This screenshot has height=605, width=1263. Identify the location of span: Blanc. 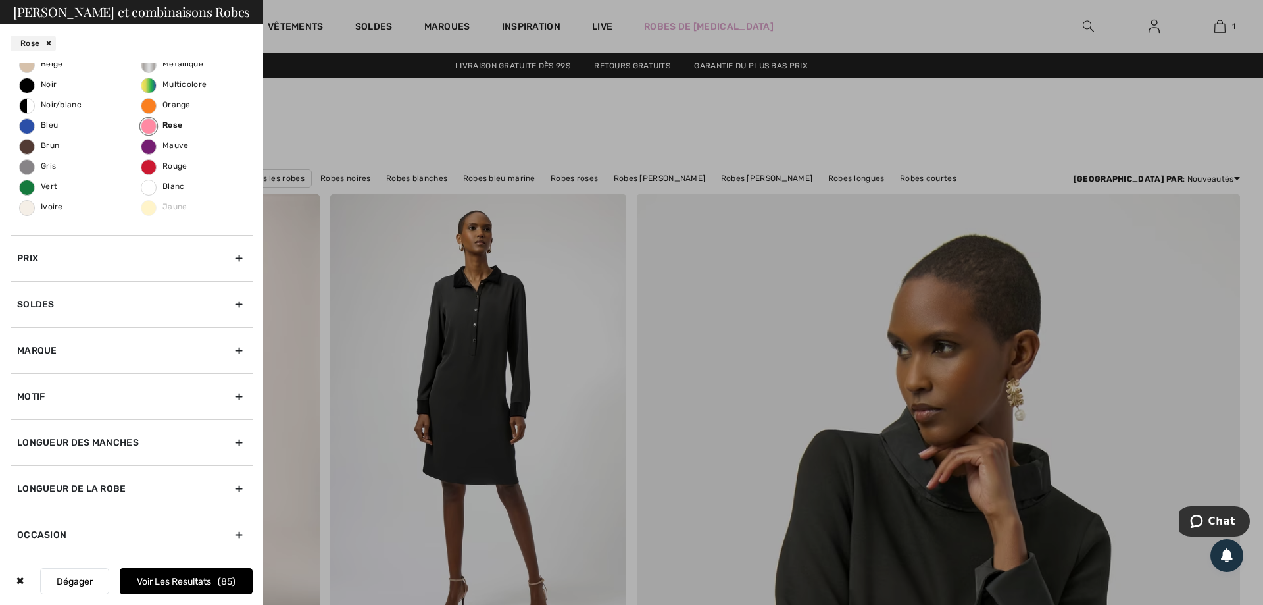
(163, 186).